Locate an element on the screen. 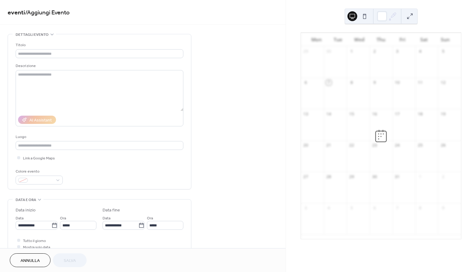  div: 20 is located at coordinates (306, 145).